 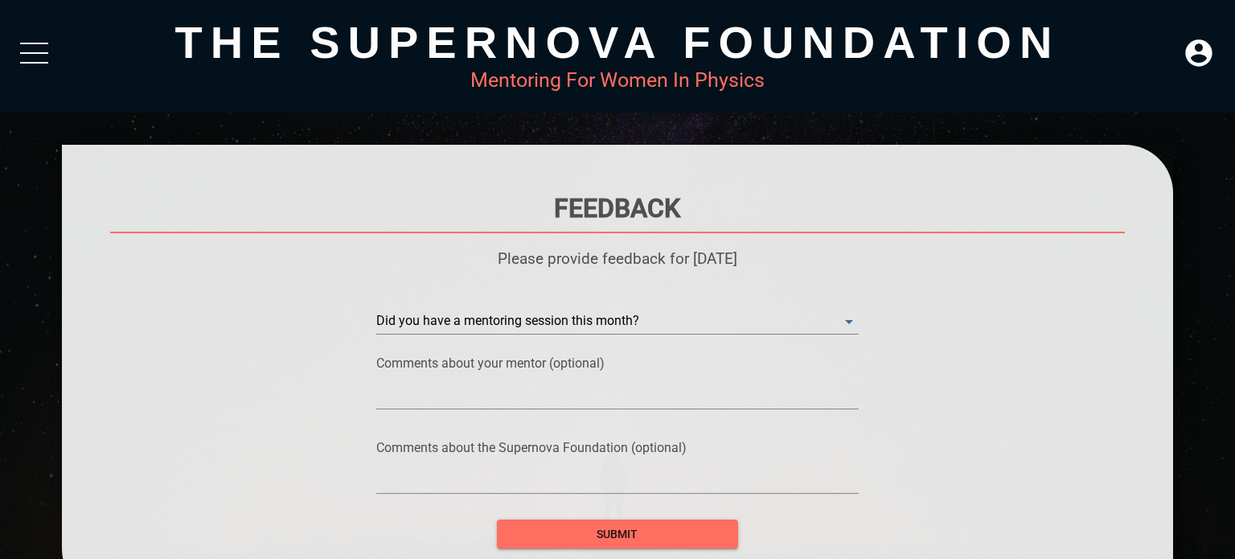 What do you see at coordinates (618, 42) in the screenshot?
I see `div: The Supernova Foundation` at bounding box center [618, 42].